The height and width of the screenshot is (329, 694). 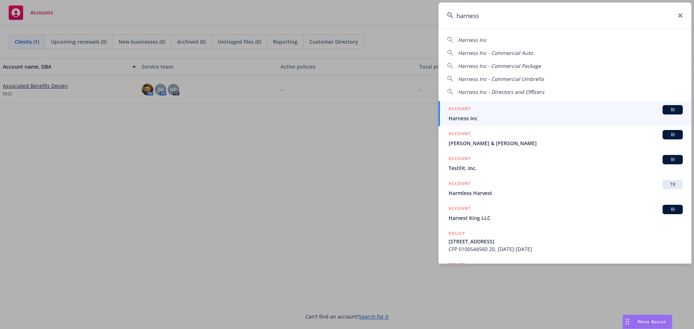 What do you see at coordinates (627, 322) in the screenshot?
I see `div: Drag to move` at bounding box center [627, 322].